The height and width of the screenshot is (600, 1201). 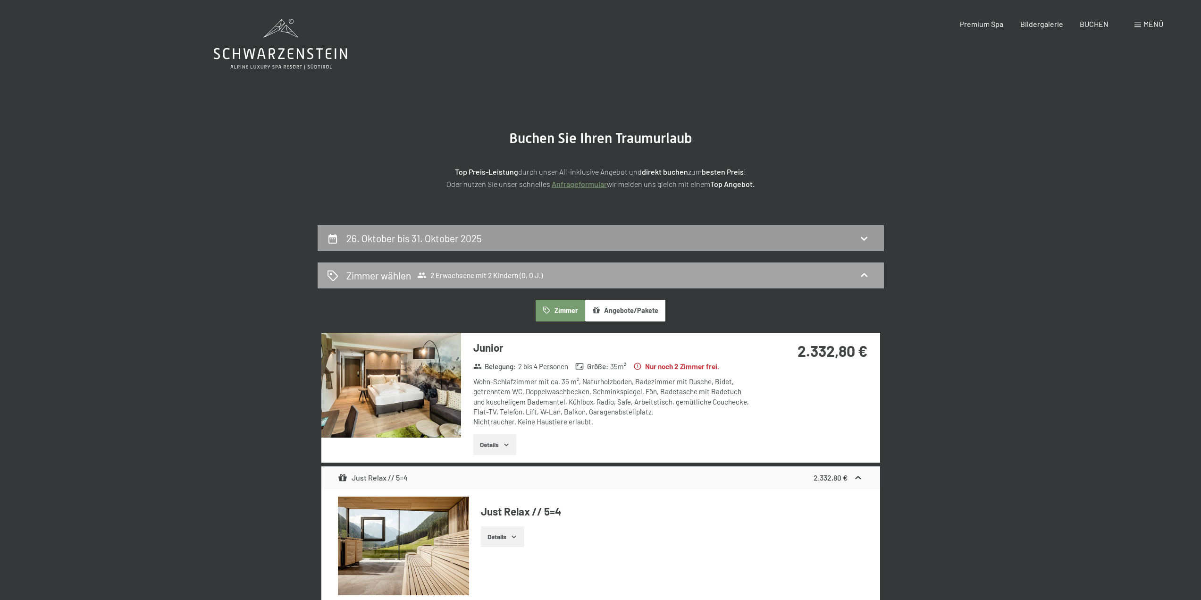 What do you see at coordinates (601, 138) in the screenshot?
I see `span: Buchen Sie Ihren Traumurlaub` at bounding box center [601, 138].